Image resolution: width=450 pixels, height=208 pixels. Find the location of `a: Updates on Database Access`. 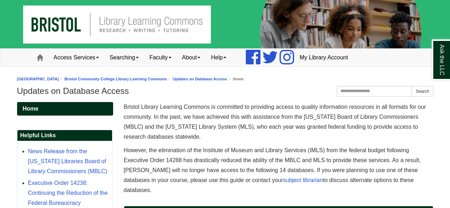

a: Updates on Database Access is located at coordinates (200, 79).